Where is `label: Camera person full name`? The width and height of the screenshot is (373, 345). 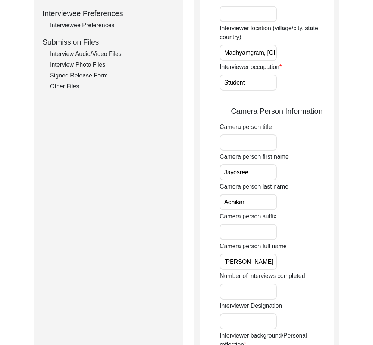
label: Camera person full name is located at coordinates (253, 246).